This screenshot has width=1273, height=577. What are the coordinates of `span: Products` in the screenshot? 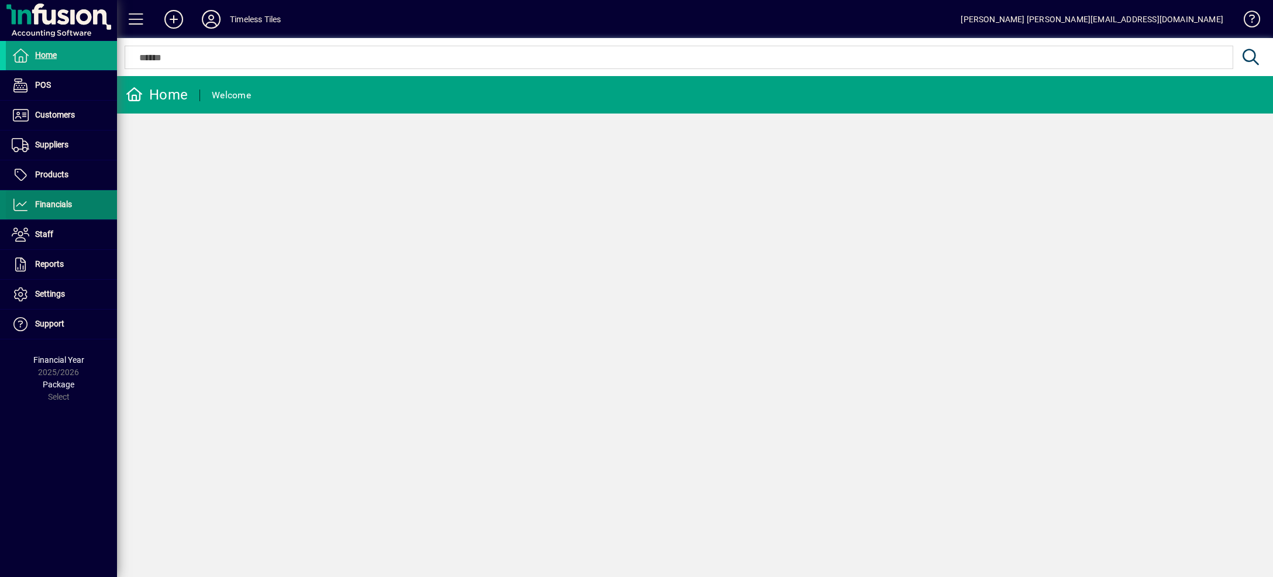 It's located at (51, 174).